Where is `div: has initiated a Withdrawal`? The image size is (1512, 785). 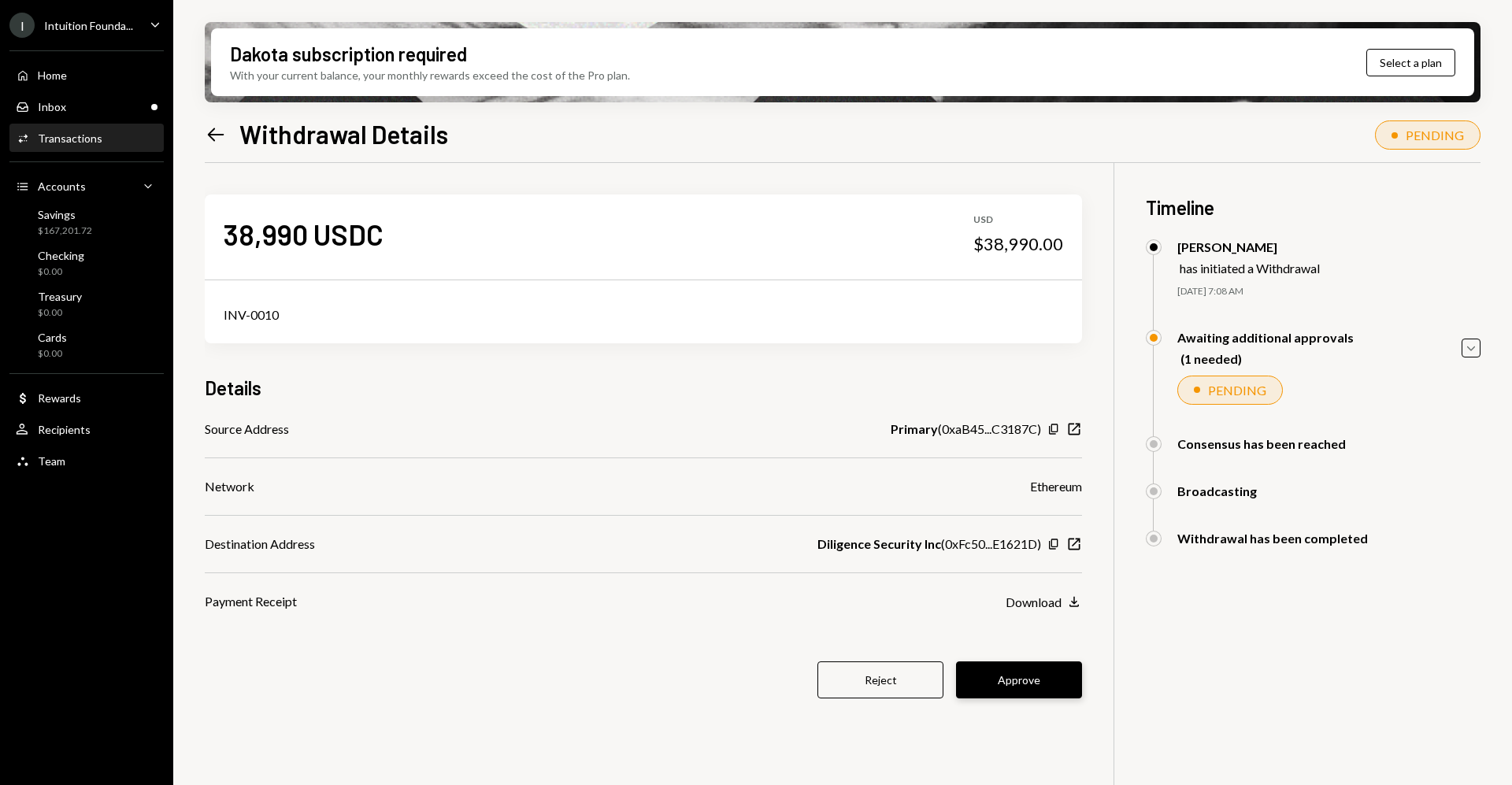 div: has initiated a Withdrawal is located at coordinates (1250, 268).